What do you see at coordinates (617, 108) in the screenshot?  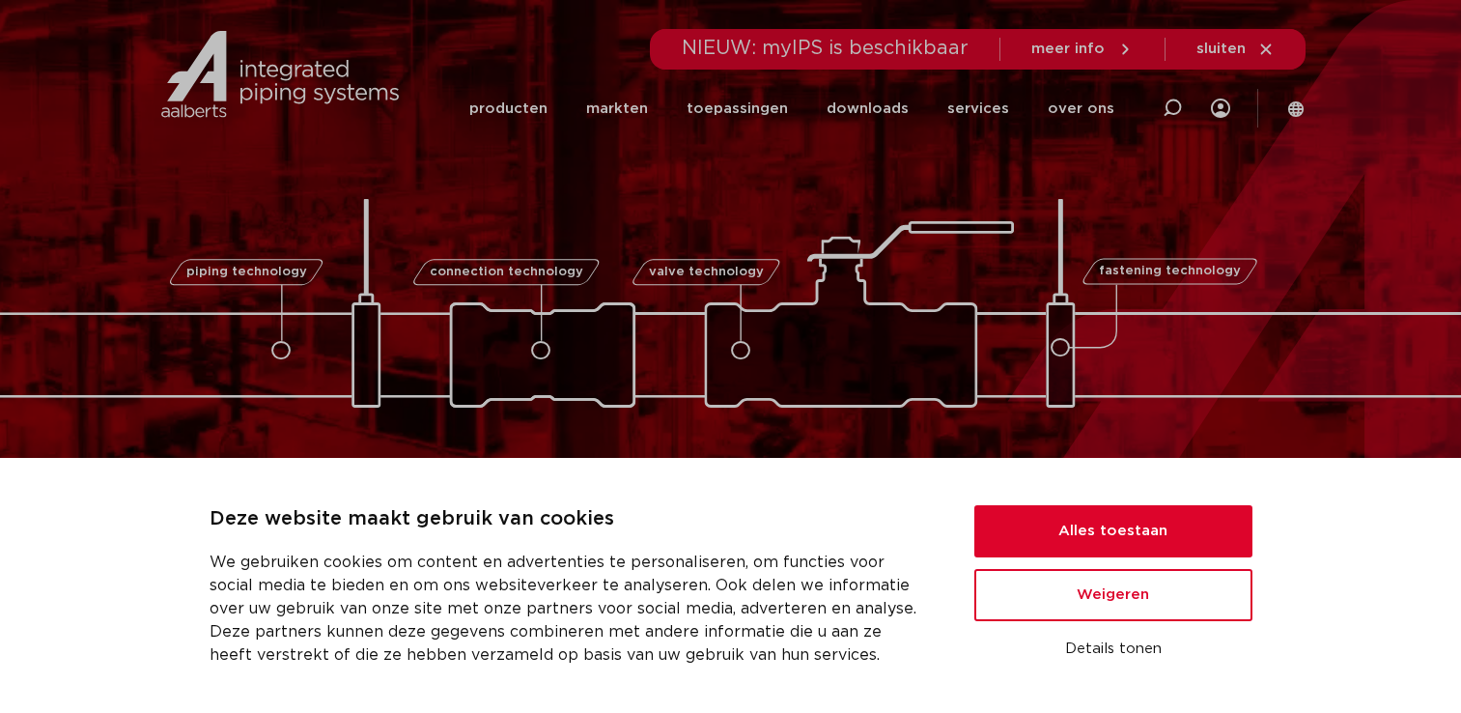 I see `a: markten` at bounding box center [617, 108].